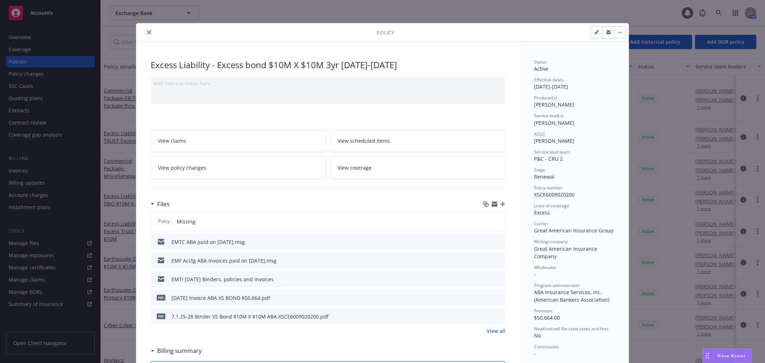 Image resolution: width=765 pixels, height=363 pixels. I want to click on span: Service lead(s), so click(549, 115).